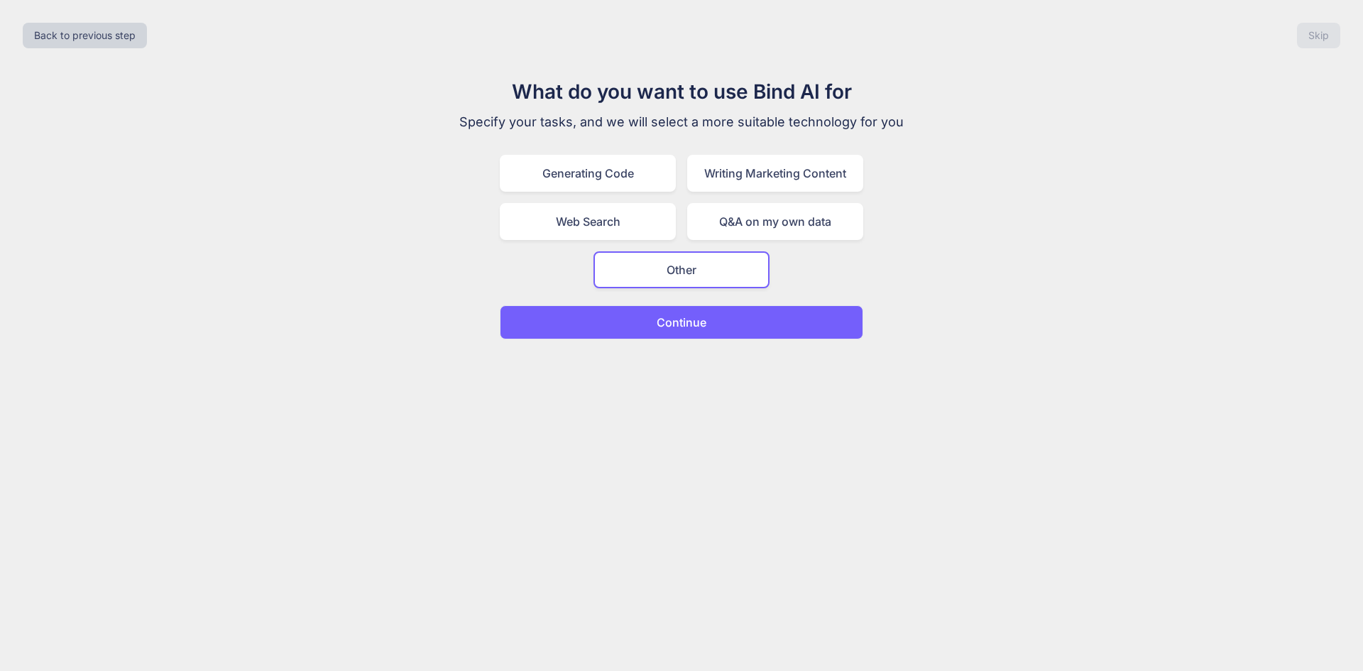 This screenshot has height=671, width=1363. I want to click on button: Back to previous step, so click(84, 35).